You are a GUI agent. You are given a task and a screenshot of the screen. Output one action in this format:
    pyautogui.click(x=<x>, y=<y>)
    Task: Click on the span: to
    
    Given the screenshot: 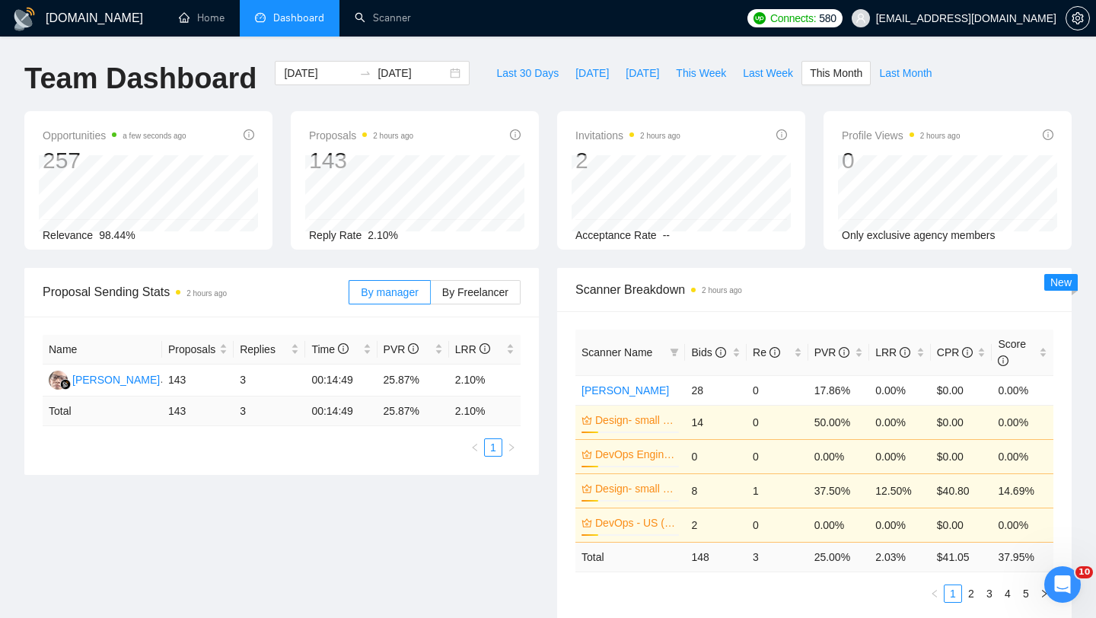 What is the action you would take?
    pyautogui.click(x=365, y=73)
    